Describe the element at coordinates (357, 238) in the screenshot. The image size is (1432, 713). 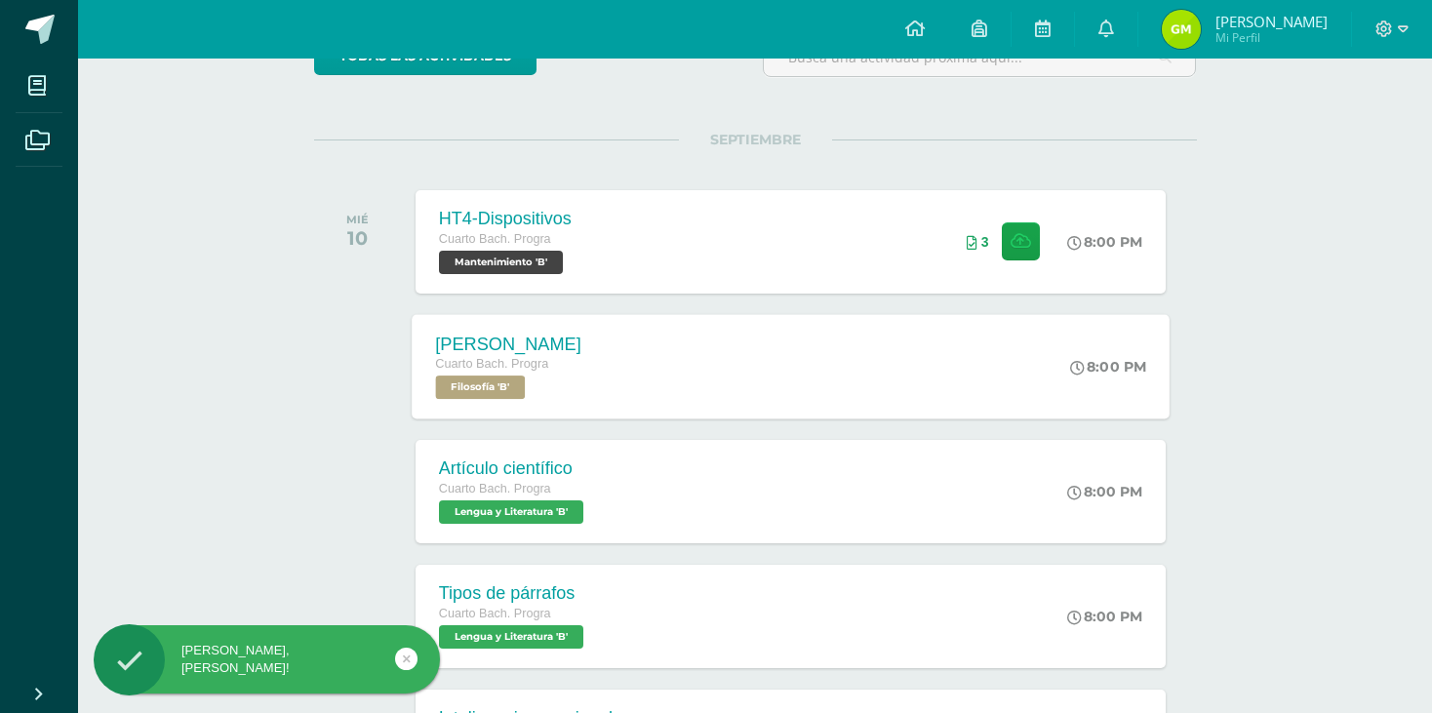
I see `div: 10` at that location.